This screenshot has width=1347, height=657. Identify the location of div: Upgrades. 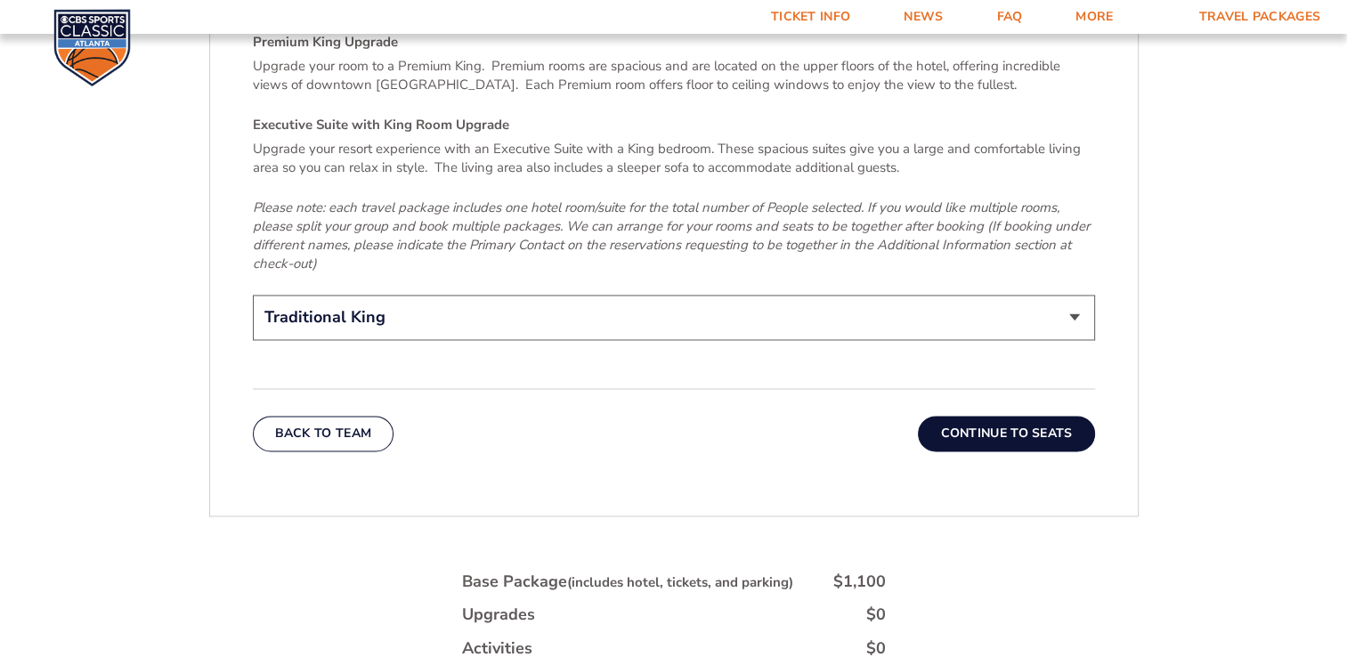
(499, 614).